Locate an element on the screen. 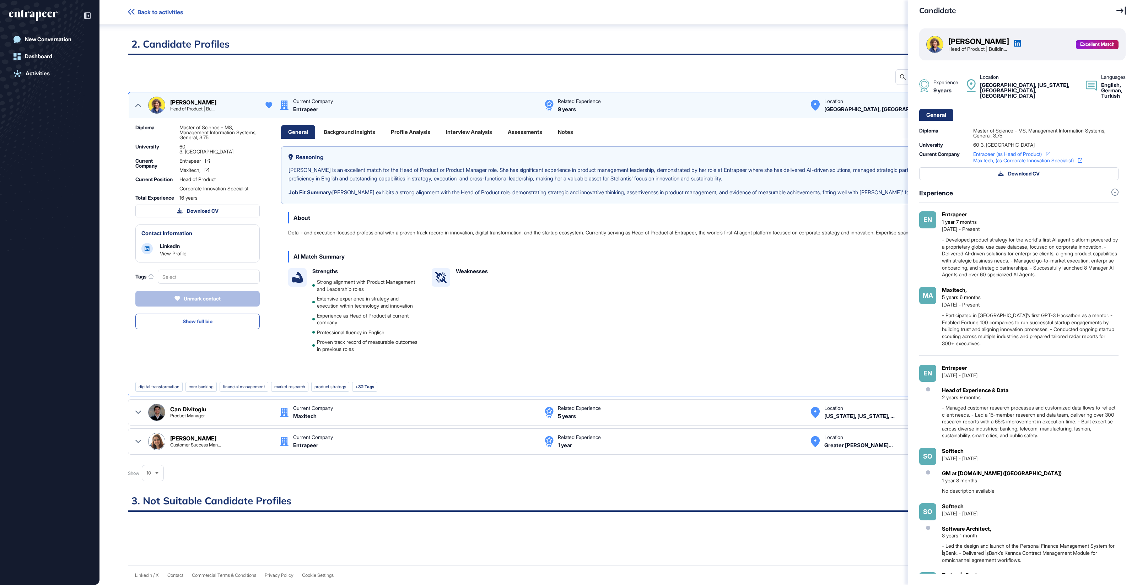 Image resolution: width=1137 pixels, height=585 pixels. div: Current Company is located at coordinates (940, 157).